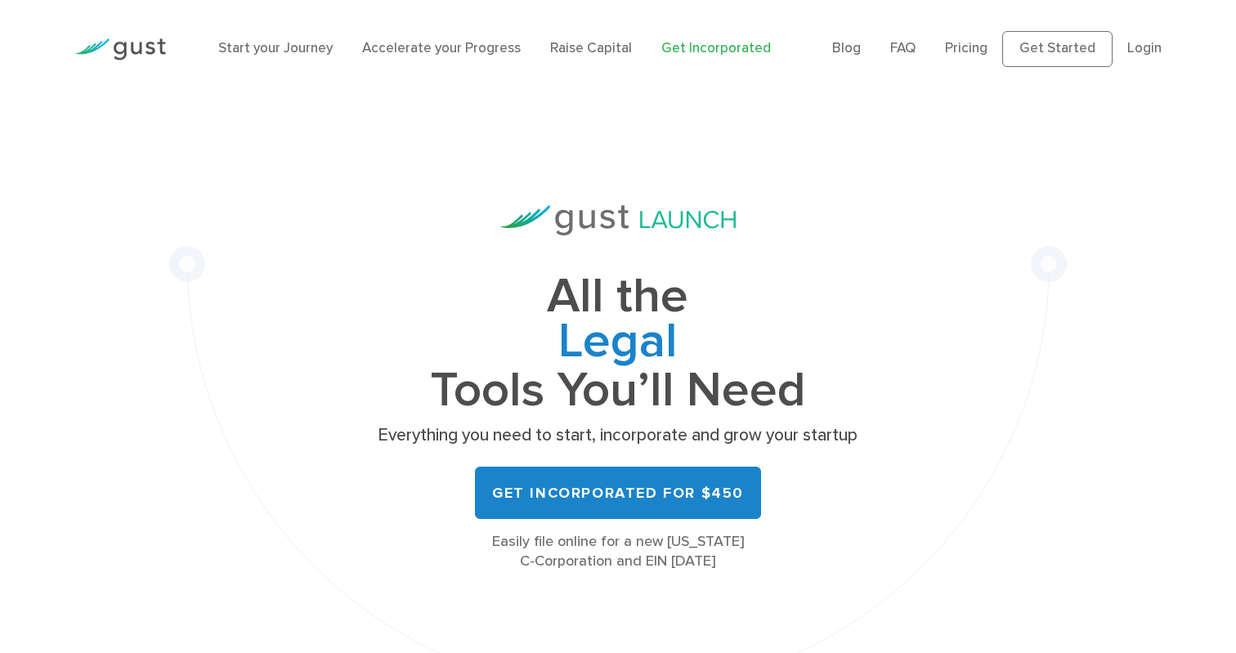 This screenshot has height=653, width=1236. Describe the element at coordinates (442, 48) in the screenshot. I see `a: Accelerate your Progress` at that location.